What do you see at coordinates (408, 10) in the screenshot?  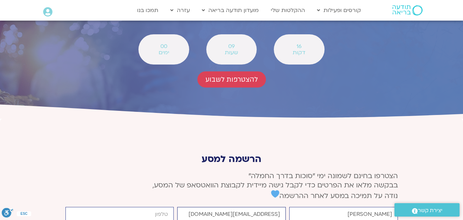 I see `img: תודעה בריאה` at bounding box center [408, 10].